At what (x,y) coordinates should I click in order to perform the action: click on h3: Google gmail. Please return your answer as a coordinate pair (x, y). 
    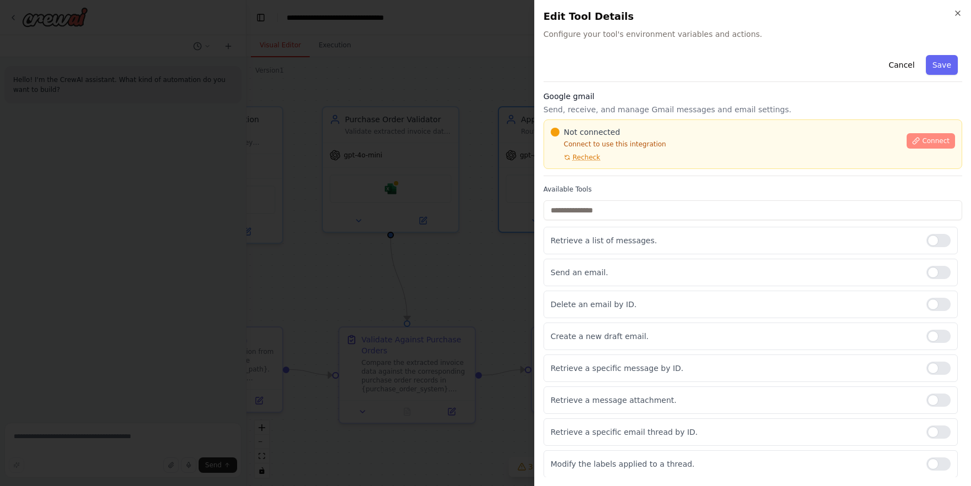
    Looking at the image, I should click on (753, 96).